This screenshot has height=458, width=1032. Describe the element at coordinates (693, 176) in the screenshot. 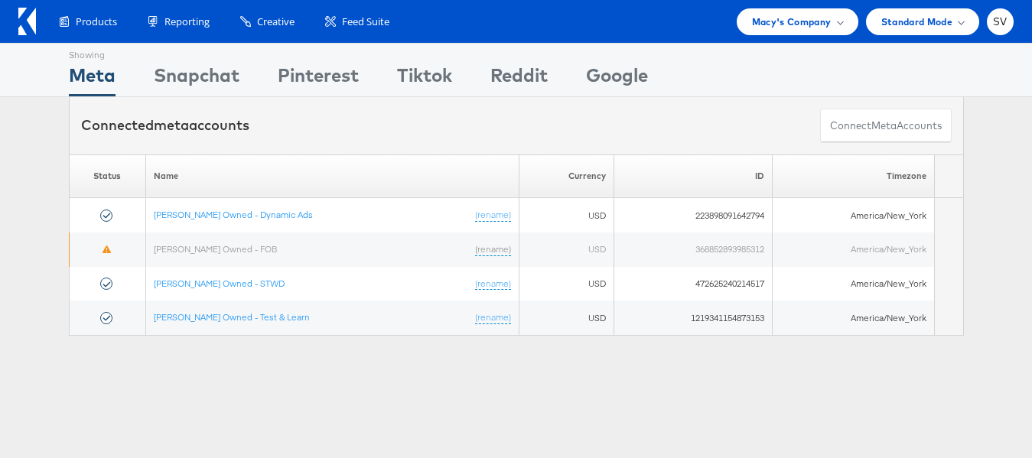

I see `th: ID` at that location.